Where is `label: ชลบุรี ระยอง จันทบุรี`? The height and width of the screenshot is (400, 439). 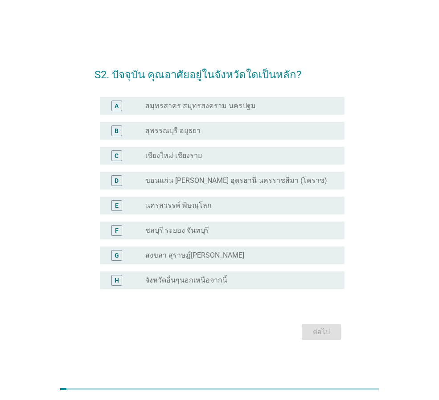
label: ชลบุรี ระยอง จันทบุรี is located at coordinates (177, 231).